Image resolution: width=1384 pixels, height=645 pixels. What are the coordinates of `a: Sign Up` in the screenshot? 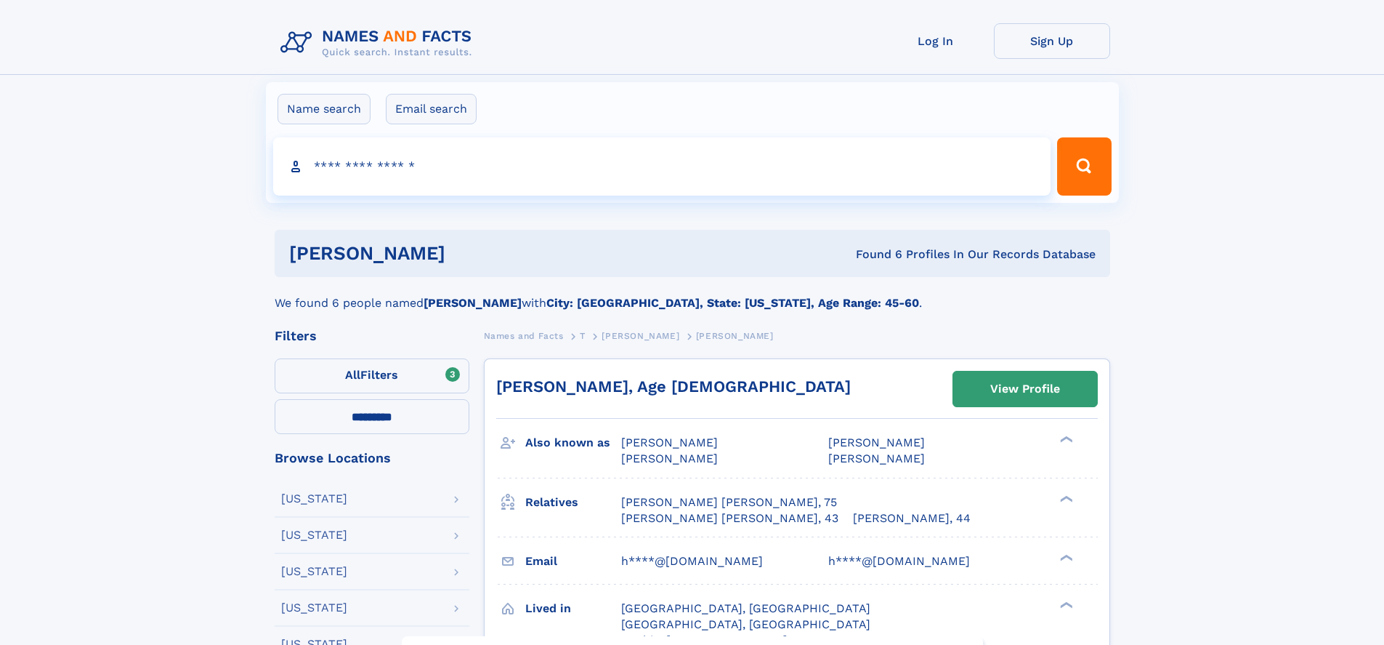 It's located at (1052, 41).